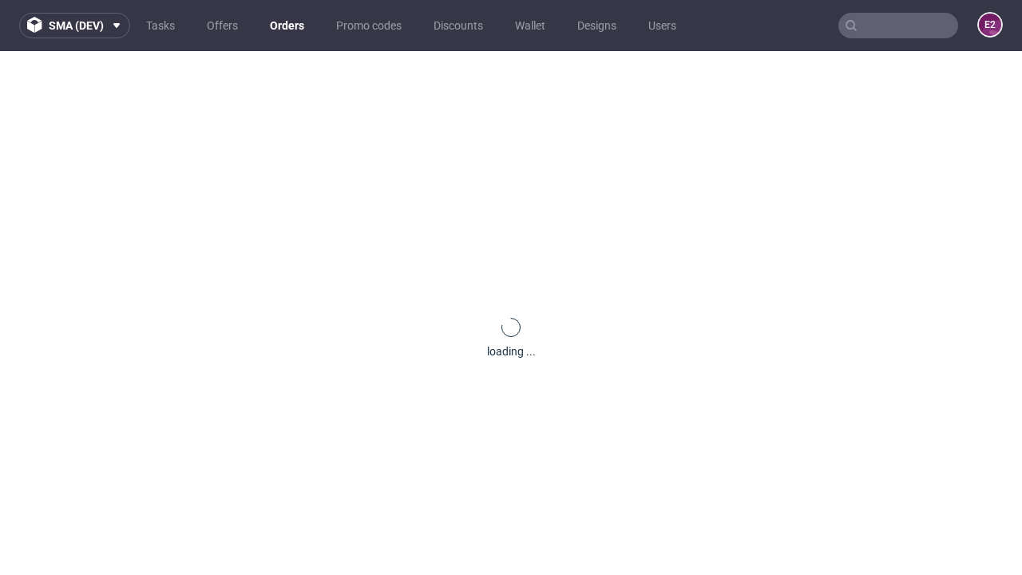  What do you see at coordinates (222, 26) in the screenshot?
I see `a: Offers` at bounding box center [222, 26].